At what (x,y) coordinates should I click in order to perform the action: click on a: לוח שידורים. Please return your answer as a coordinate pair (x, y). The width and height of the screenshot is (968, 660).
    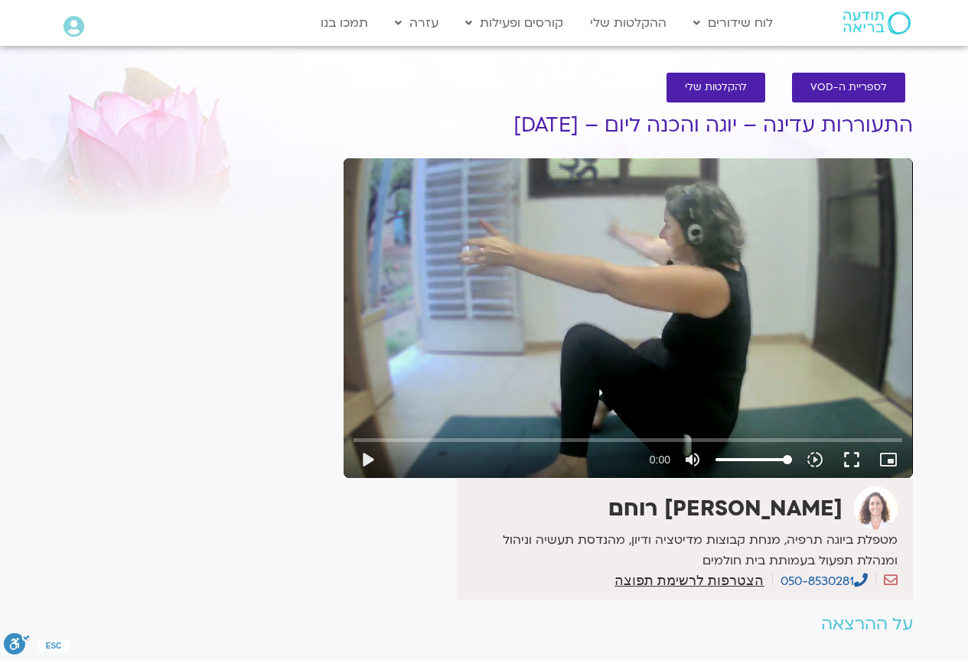
    Looking at the image, I should click on (733, 23).